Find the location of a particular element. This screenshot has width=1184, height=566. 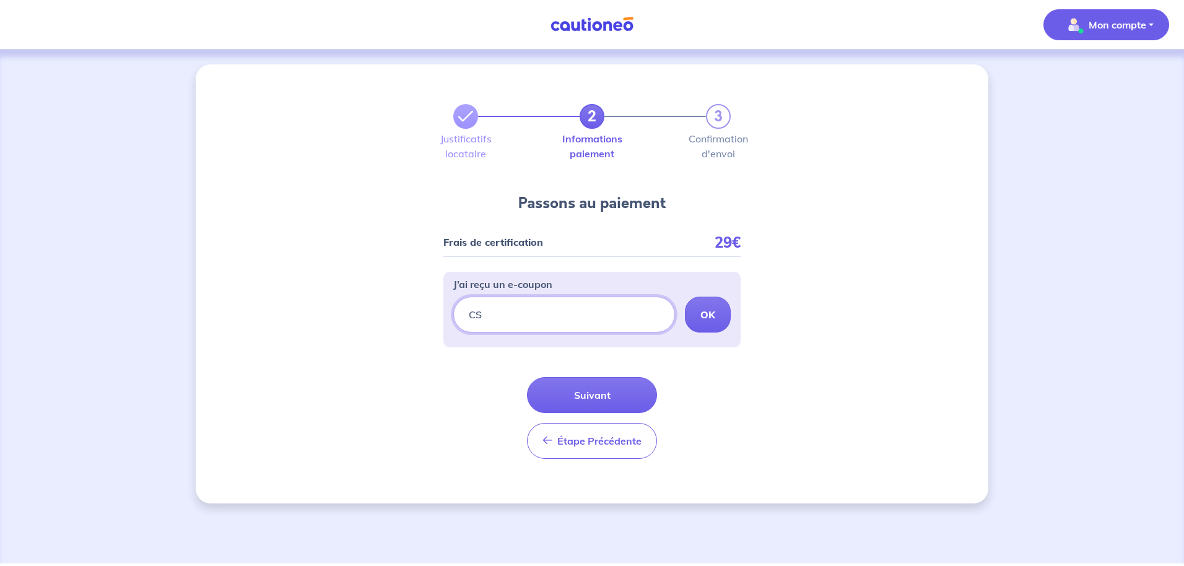

h4: Passons au paiement is located at coordinates (592, 203).